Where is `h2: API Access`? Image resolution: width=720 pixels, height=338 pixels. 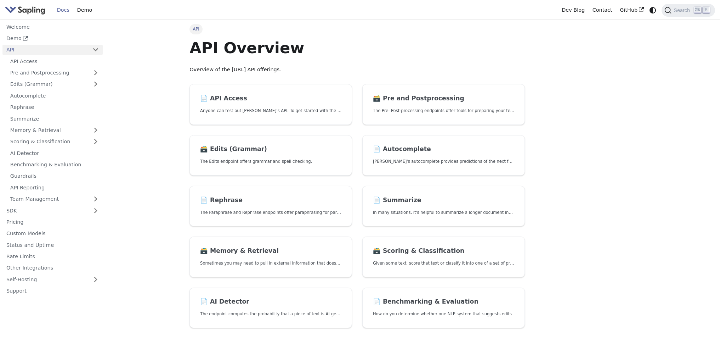 h2: API Access is located at coordinates (271, 98).